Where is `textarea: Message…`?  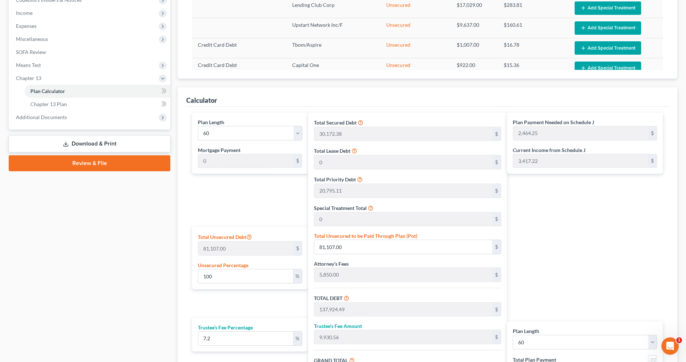
textarea: Message… is located at coordinates (72, 228).